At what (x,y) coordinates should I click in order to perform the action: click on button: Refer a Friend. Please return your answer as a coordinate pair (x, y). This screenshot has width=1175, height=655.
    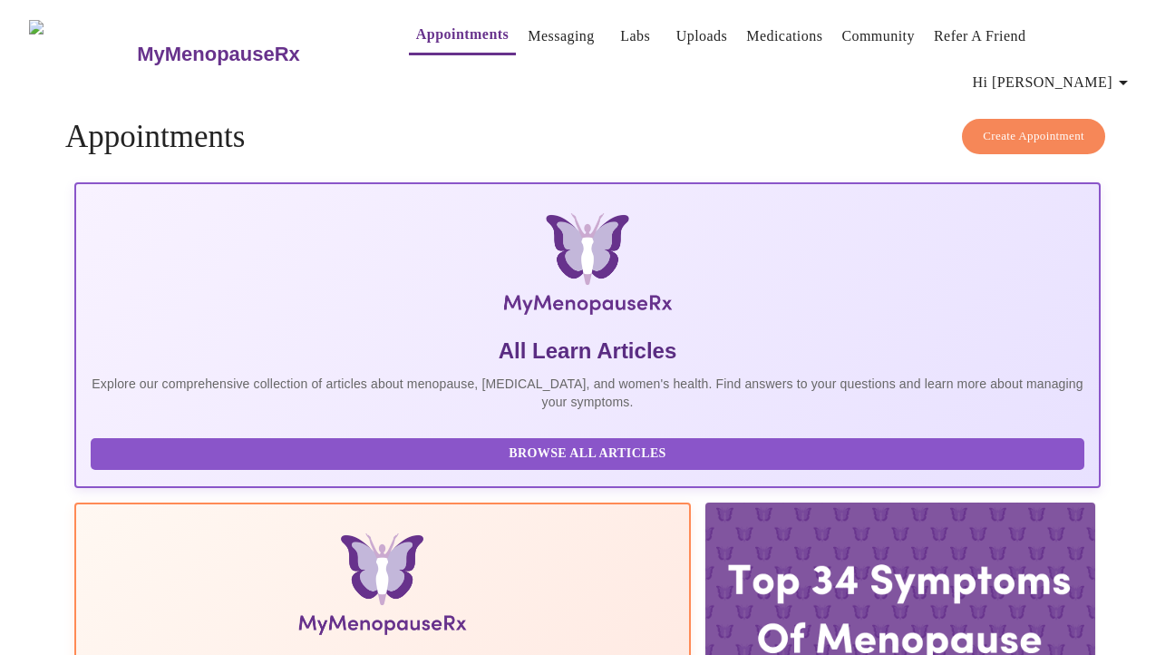
    Looking at the image, I should click on (980, 36).